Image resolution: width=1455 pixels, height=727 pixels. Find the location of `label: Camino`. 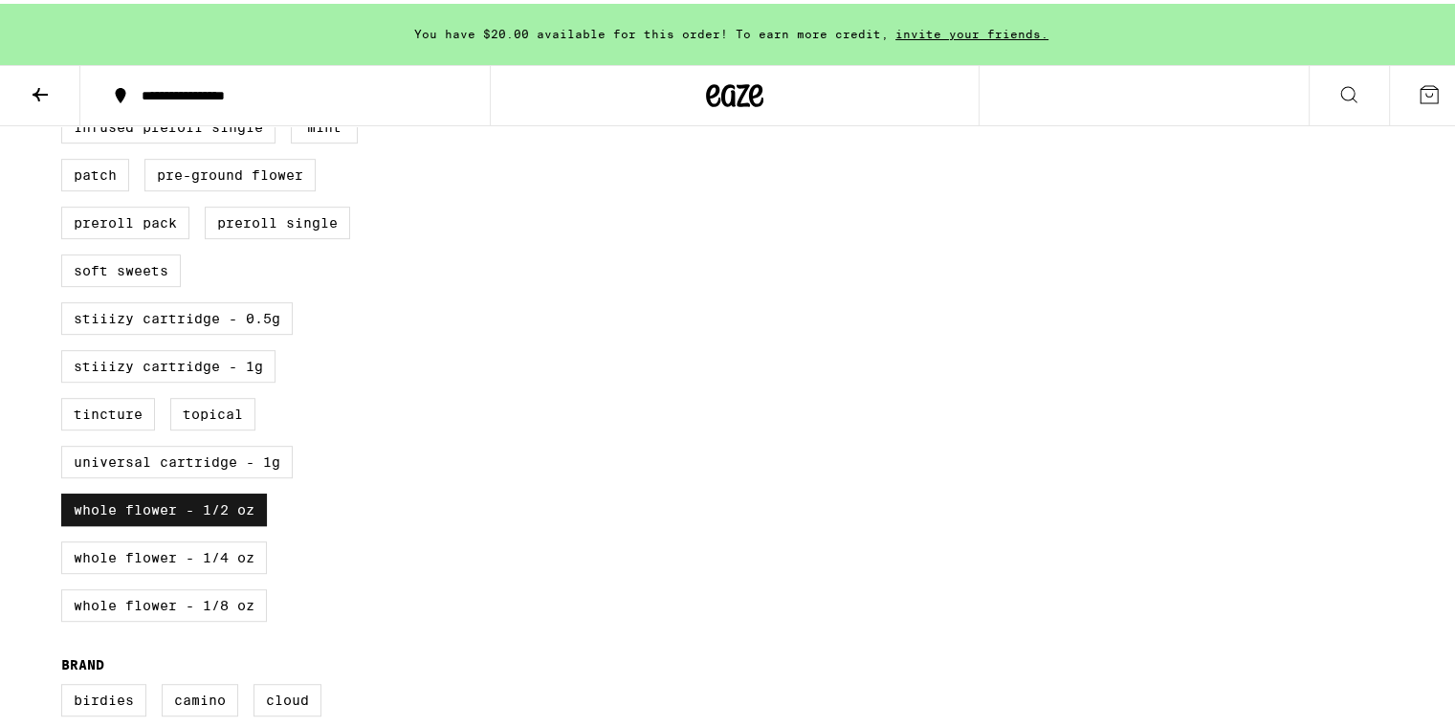

label: Camino is located at coordinates (200, 696).